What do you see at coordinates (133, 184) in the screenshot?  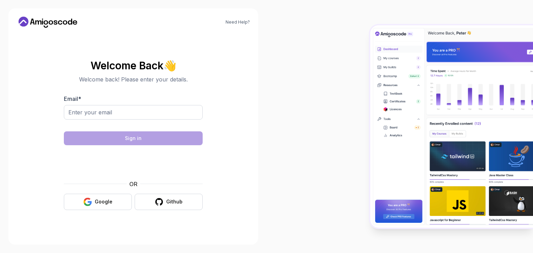 I see `p: OR` at bounding box center [133, 184].